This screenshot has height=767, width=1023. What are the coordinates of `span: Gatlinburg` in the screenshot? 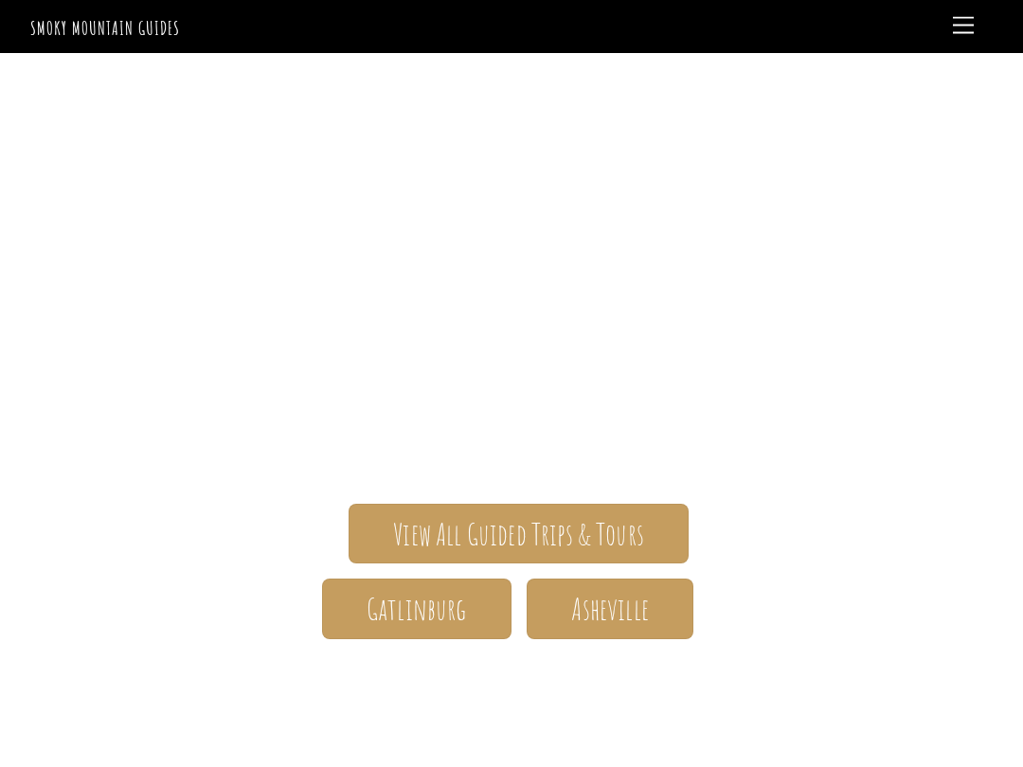 It's located at (417, 609).